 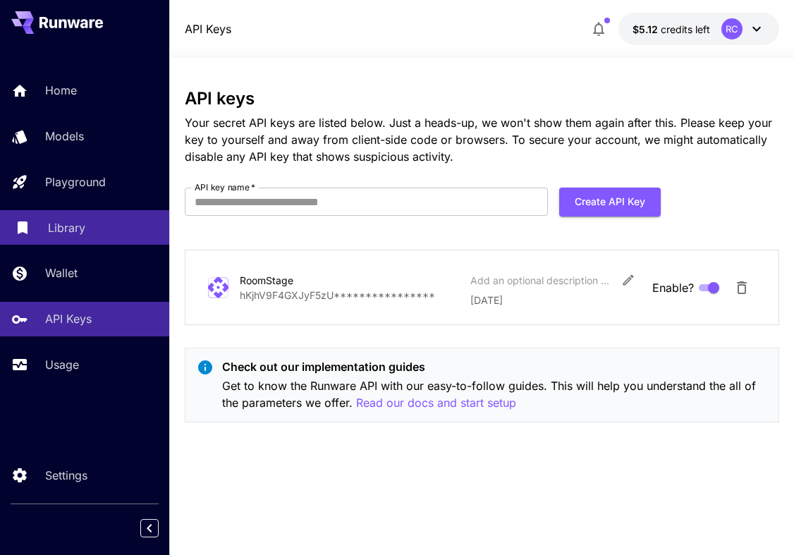 What do you see at coordinates (732, 29) in the screenshot?
I see `div: RC` at bounding box center [732, 29].